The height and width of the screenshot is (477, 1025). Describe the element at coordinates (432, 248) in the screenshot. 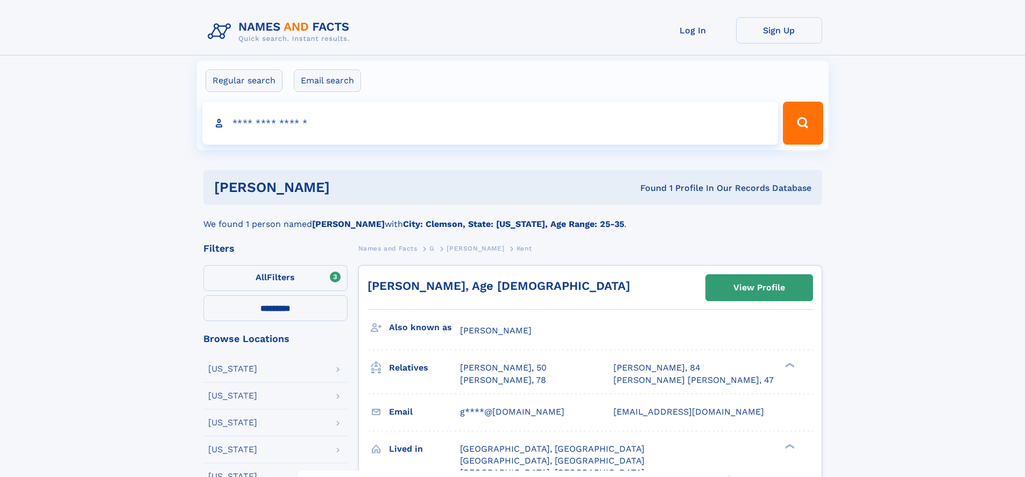

I see `a: G` at that location.